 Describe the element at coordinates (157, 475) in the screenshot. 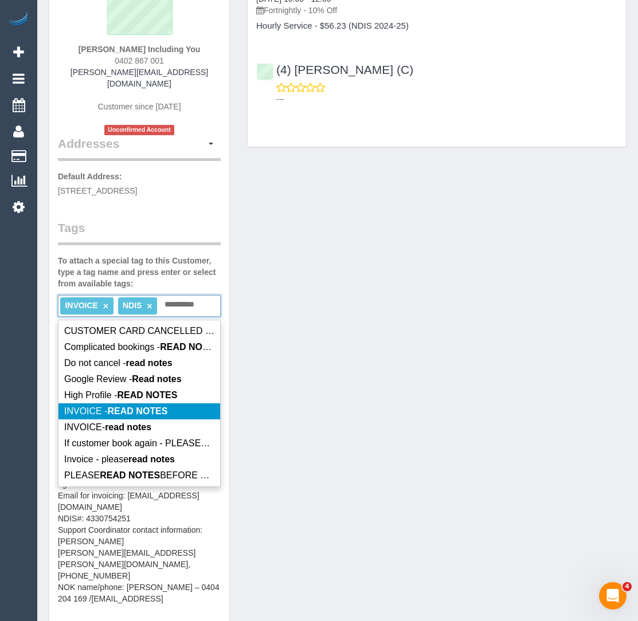

I see `span: PLEASE BEFORE CHARGING` at that location.